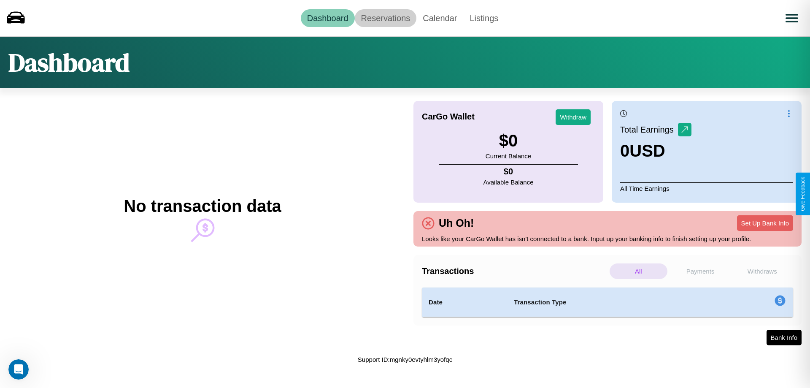  I want to click on p: All, so click(638, 271).